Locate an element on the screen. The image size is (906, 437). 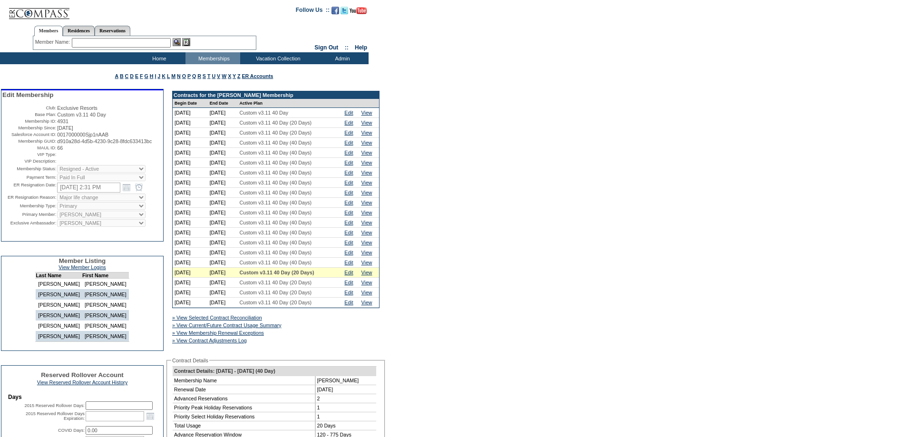
td: Days is located at coordinates (82, 397).